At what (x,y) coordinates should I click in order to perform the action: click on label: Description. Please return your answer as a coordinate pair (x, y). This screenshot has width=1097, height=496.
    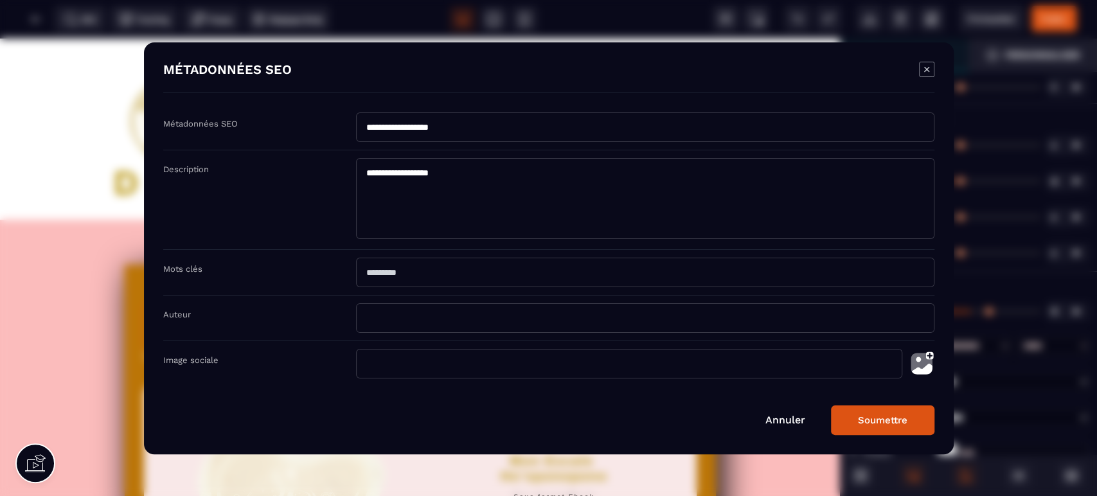
    Looking at the image, I should click on (186, 169).